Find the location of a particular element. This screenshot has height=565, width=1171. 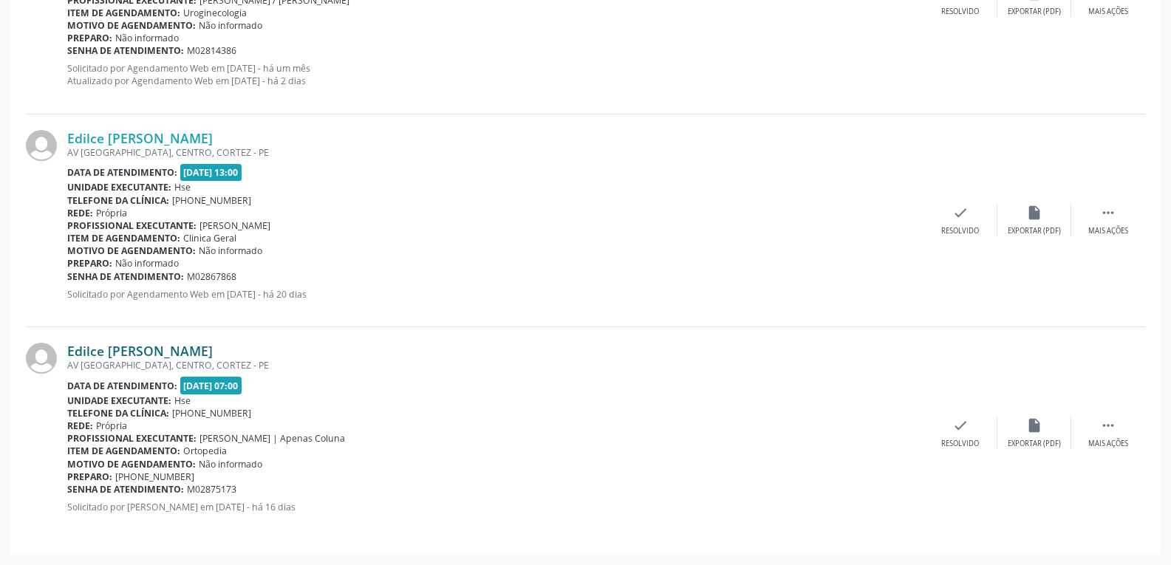

span: M02875173 is located at coordinates (211, 489).